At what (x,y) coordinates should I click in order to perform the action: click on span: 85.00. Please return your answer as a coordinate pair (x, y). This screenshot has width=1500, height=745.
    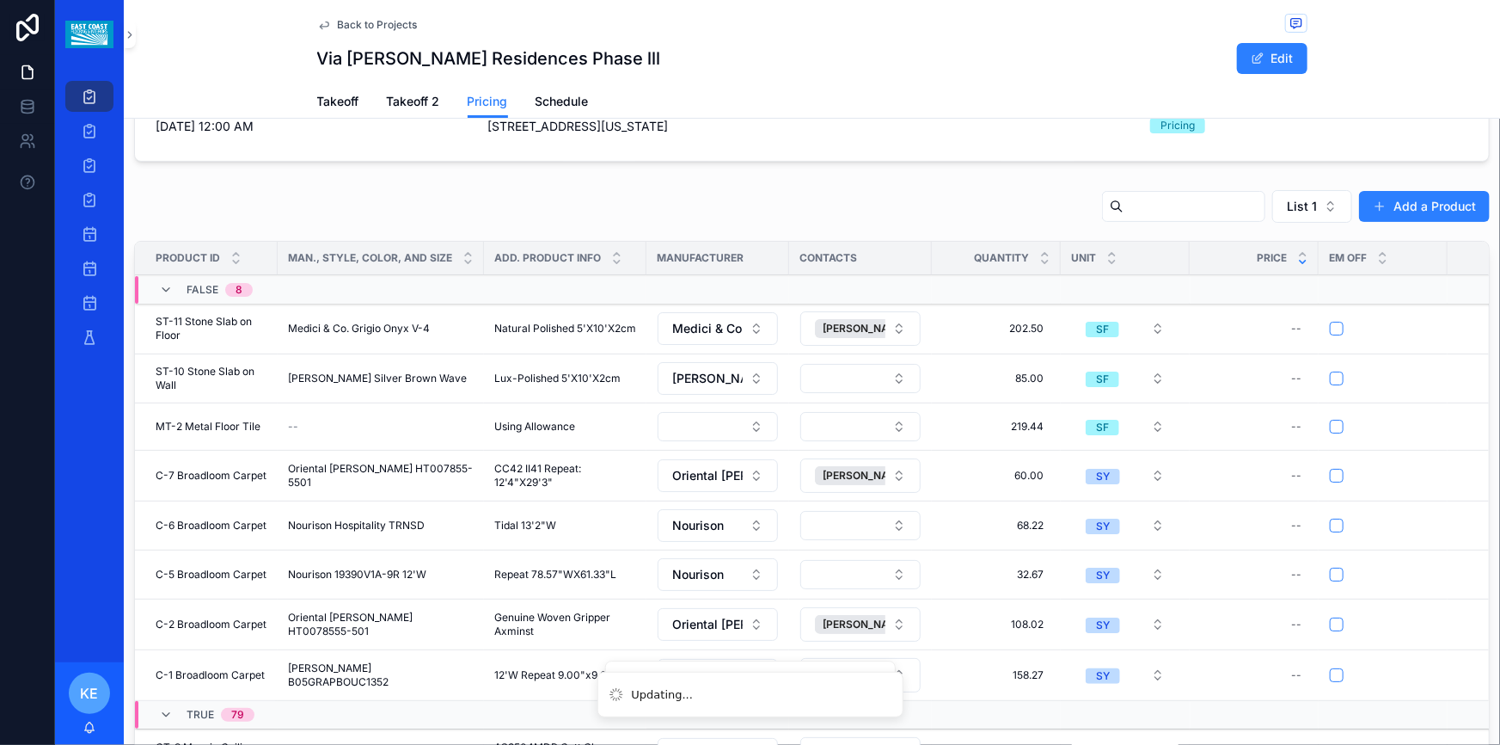
    Looking at the image, I should click on (997, 378).